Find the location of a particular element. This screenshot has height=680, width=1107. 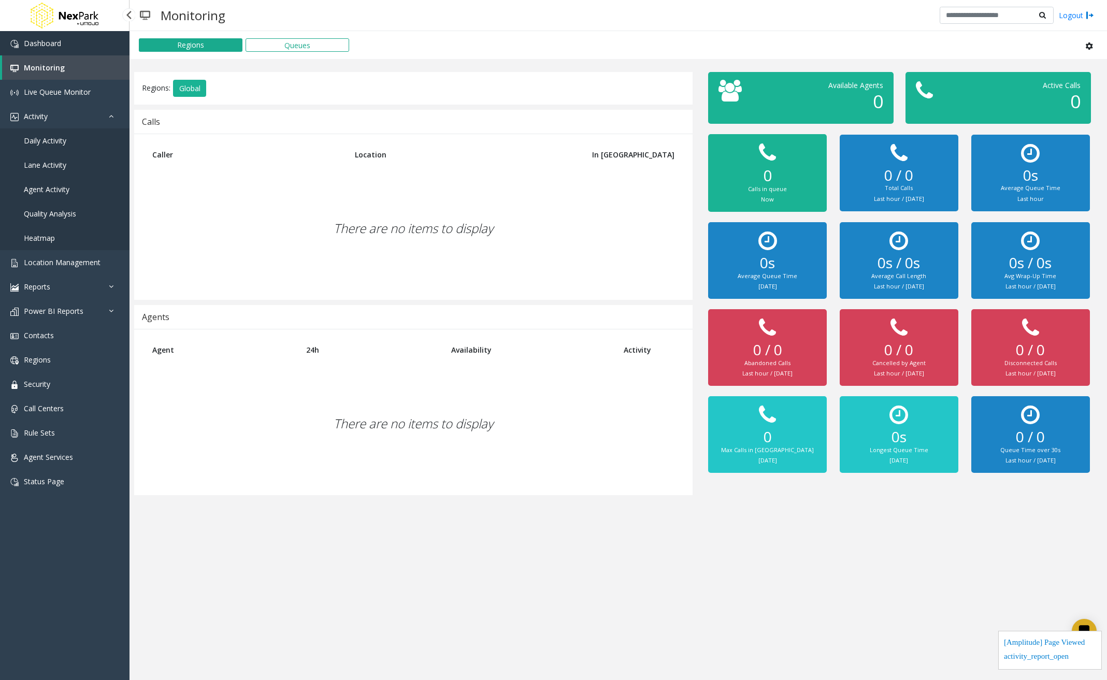

th: Agent is located at coordinates (221, 350).